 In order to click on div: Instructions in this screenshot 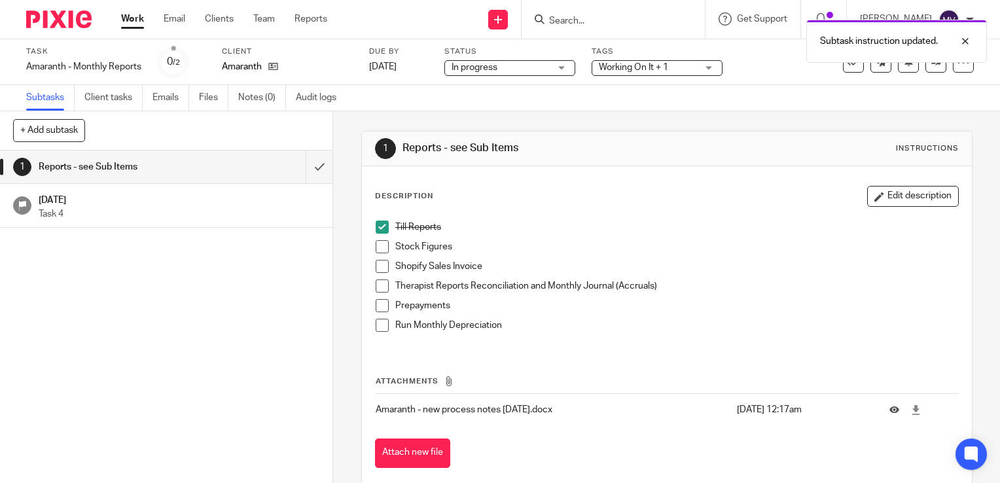, I will do `click(927, 149)`.